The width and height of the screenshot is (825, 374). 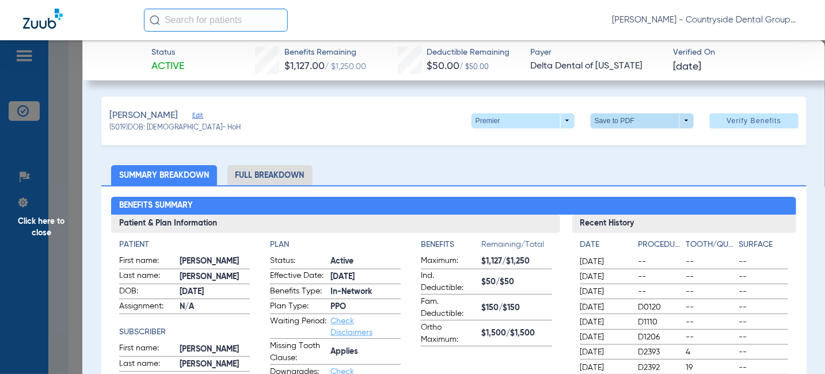 What do you see at coordinates (661, 368) in the screenshot?
I see `span: D2392` at bounding box center [661, 368].